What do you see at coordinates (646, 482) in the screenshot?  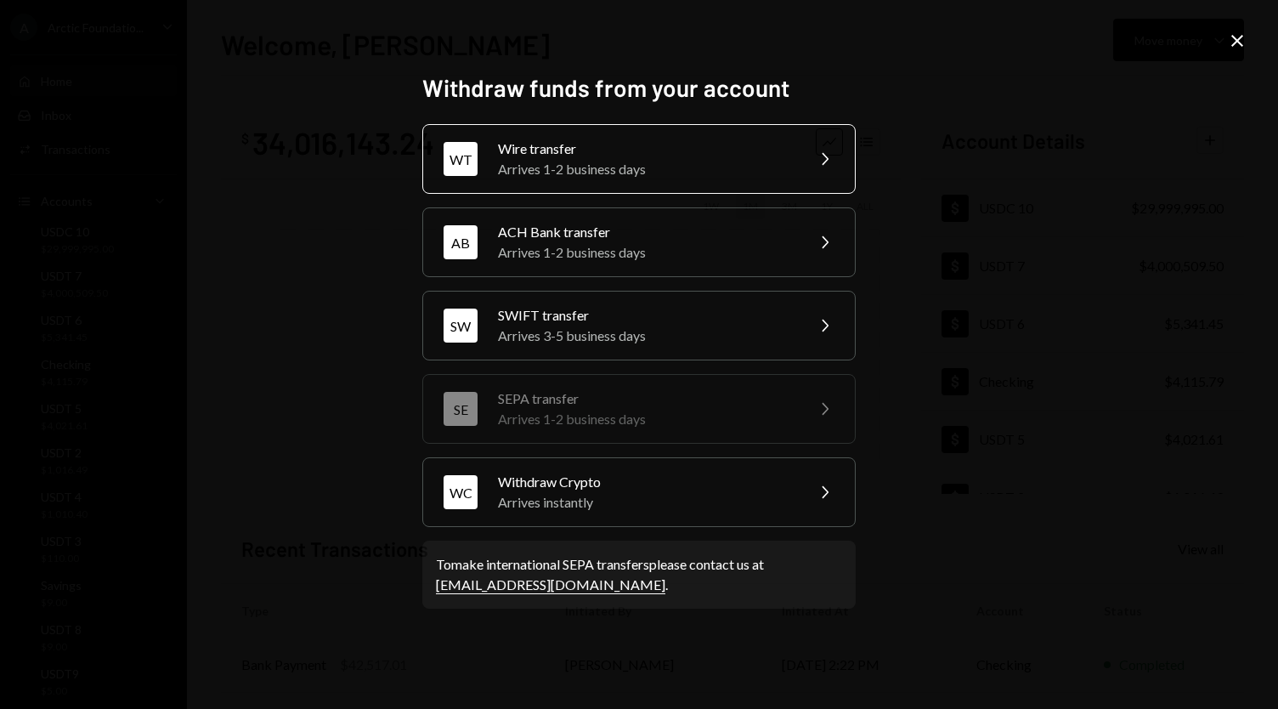 I see `div: Withdraw Crypto` at bounding box center [646, 482].